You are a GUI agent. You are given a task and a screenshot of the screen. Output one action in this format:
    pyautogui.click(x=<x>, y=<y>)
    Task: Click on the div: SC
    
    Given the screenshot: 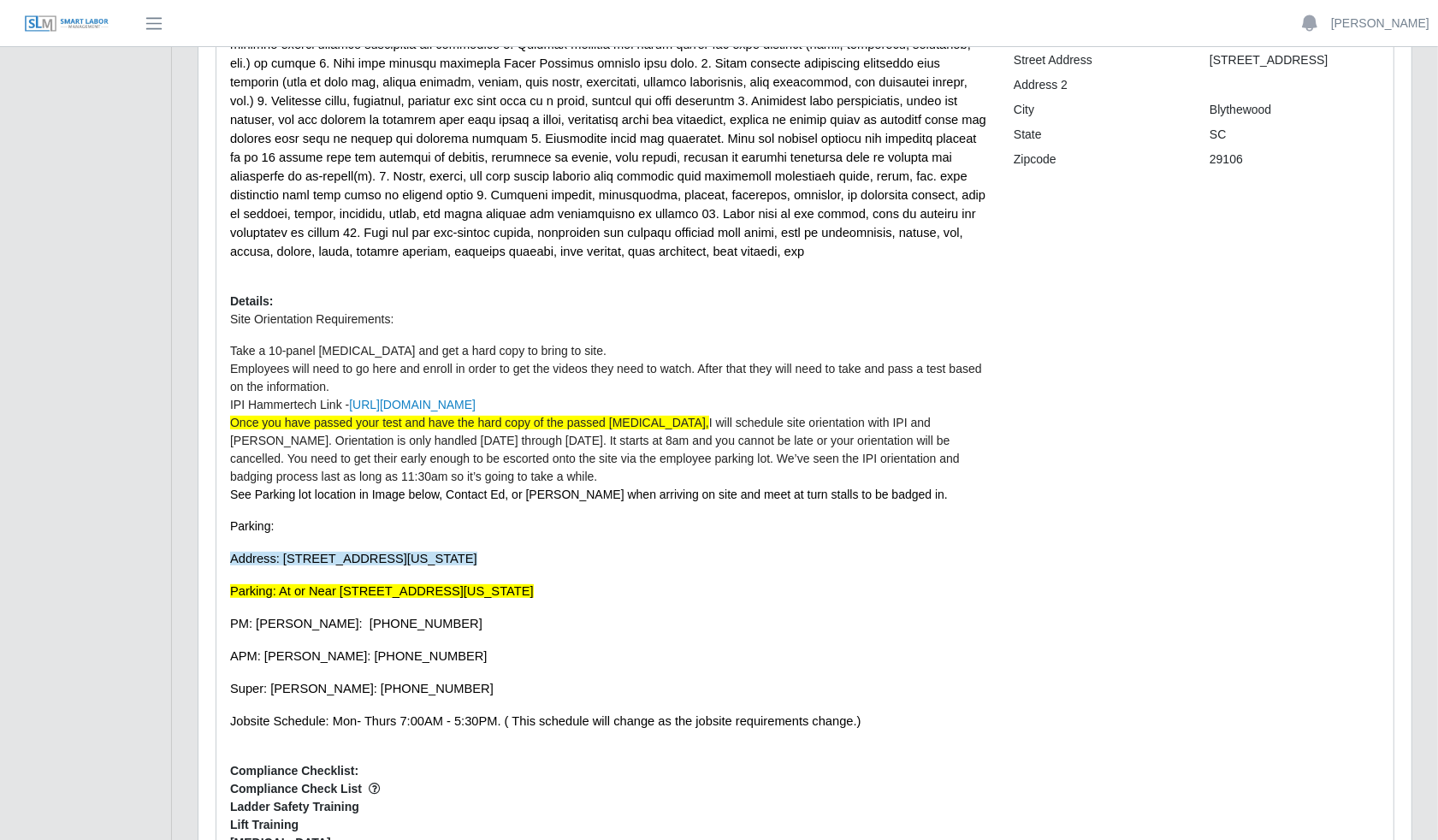 What is the action you would take?
    pyautogui.click(x=1294, y=135)
    